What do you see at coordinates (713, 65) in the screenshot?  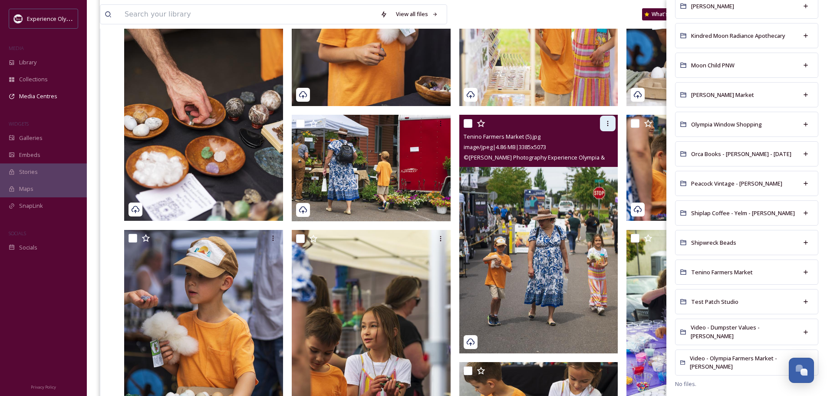 I see `span: Moon Child PNW` at bounding box center [713, 65].